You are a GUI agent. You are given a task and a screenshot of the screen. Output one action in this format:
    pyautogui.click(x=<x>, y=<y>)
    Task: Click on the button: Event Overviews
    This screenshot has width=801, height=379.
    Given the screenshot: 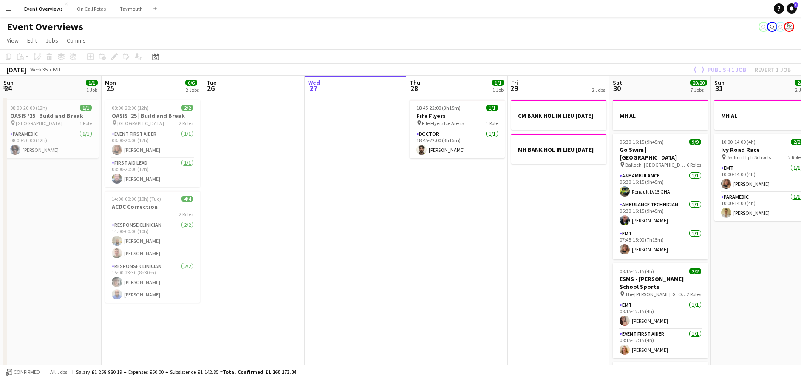 What is the action you would take?
    pyautogui.click(x=44, y=8)
    